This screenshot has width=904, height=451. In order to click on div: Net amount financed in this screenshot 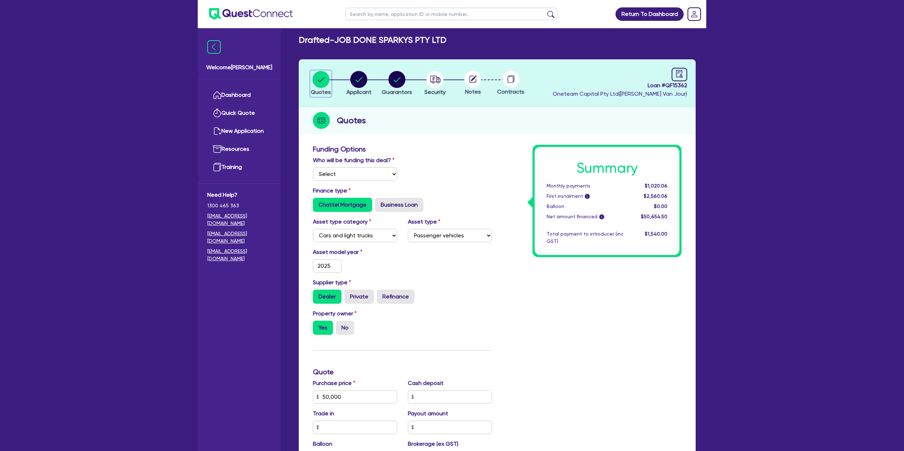, I will do `click(585, 216)`.